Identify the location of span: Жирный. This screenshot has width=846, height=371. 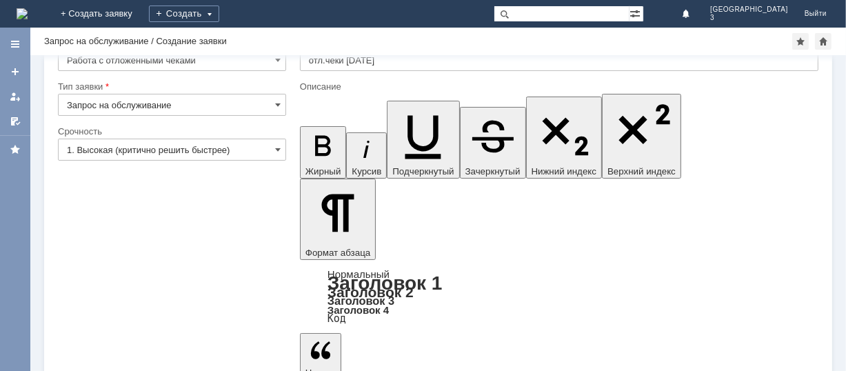
(323, 171).